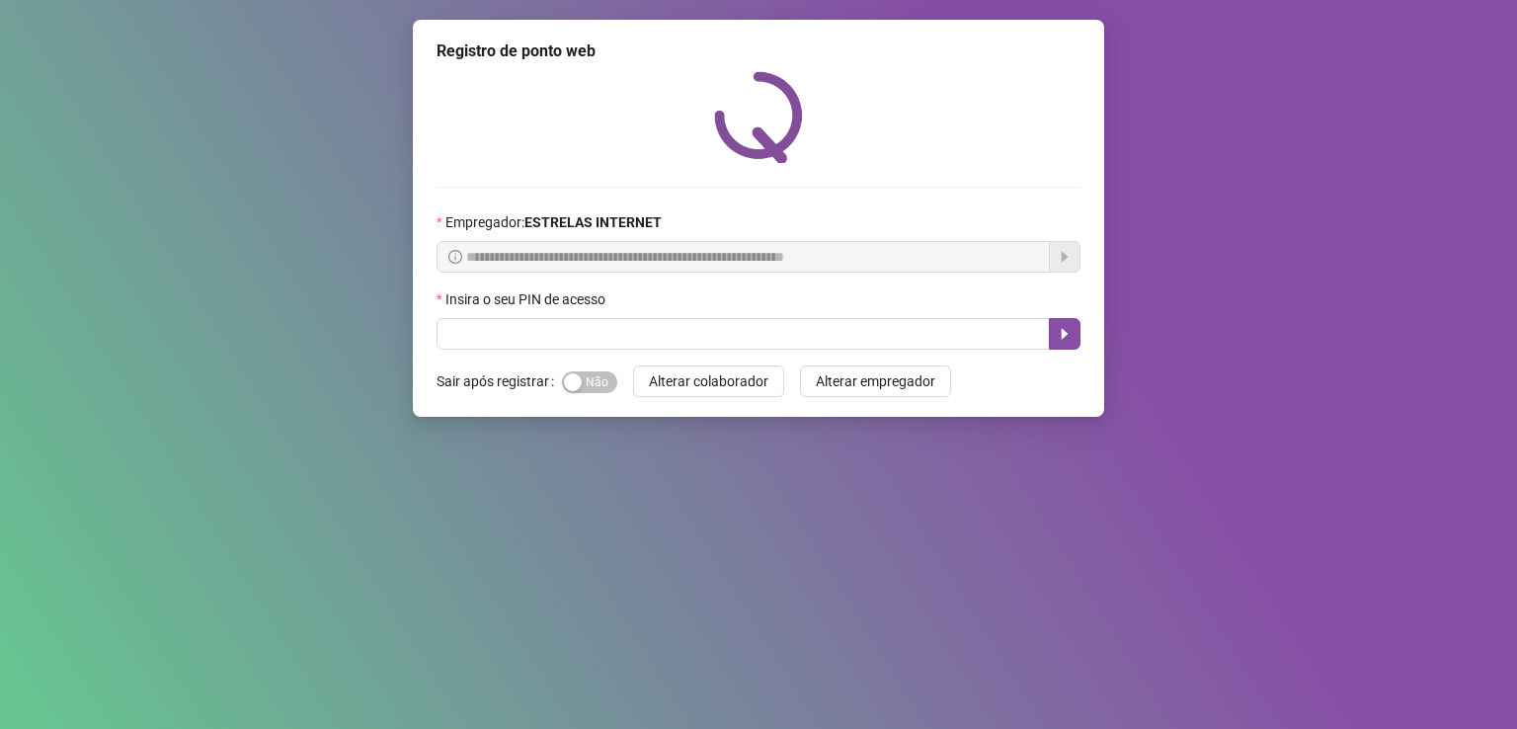 This screenshot has width=1517, height=729. I want to click on div: Registro de ponto web, so click(758, 51).